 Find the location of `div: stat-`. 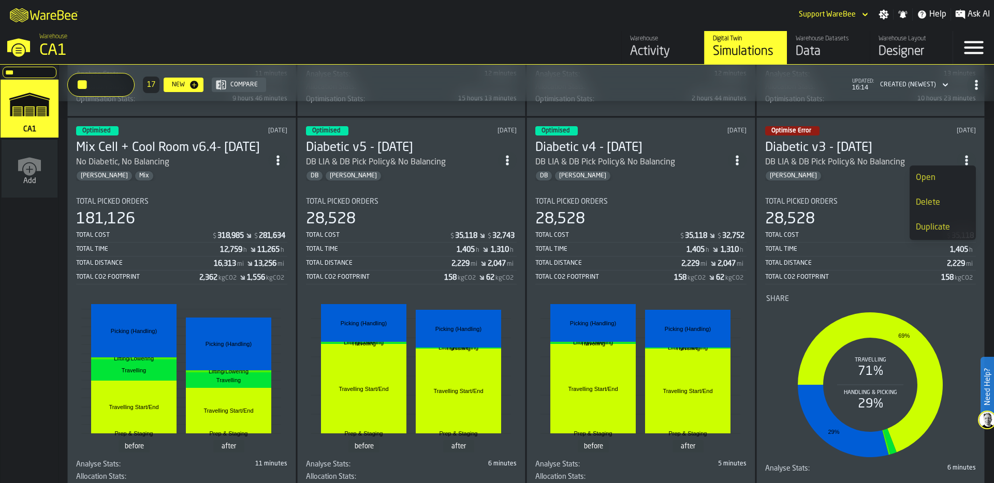

div: stat- is located at coordinates (411, 377).